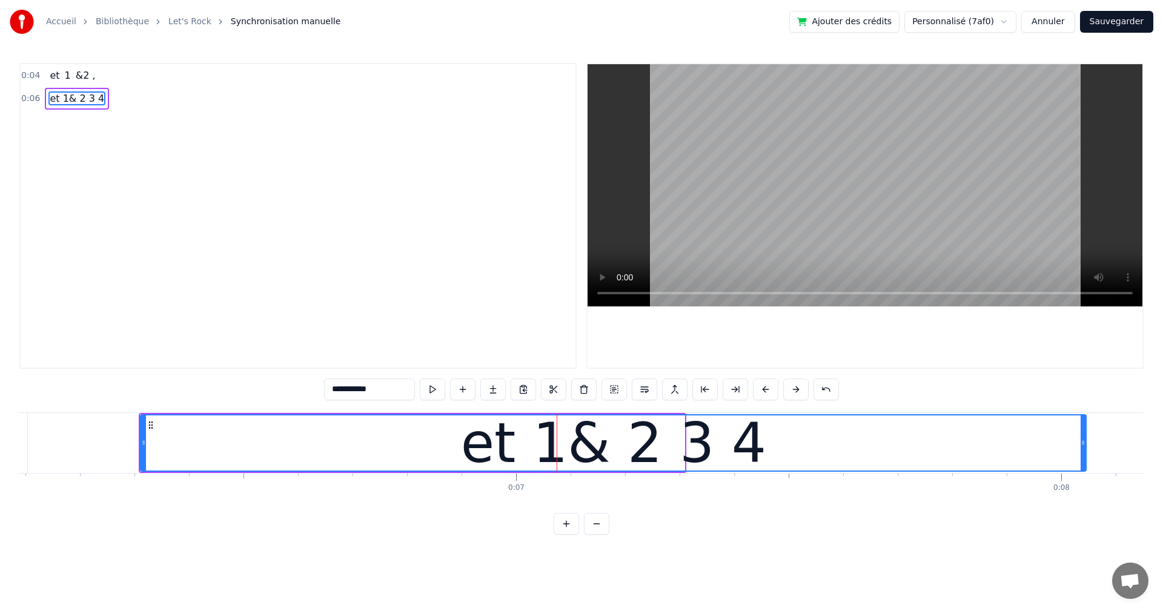  I want to click on div: 0:08, so click(1061, 488).